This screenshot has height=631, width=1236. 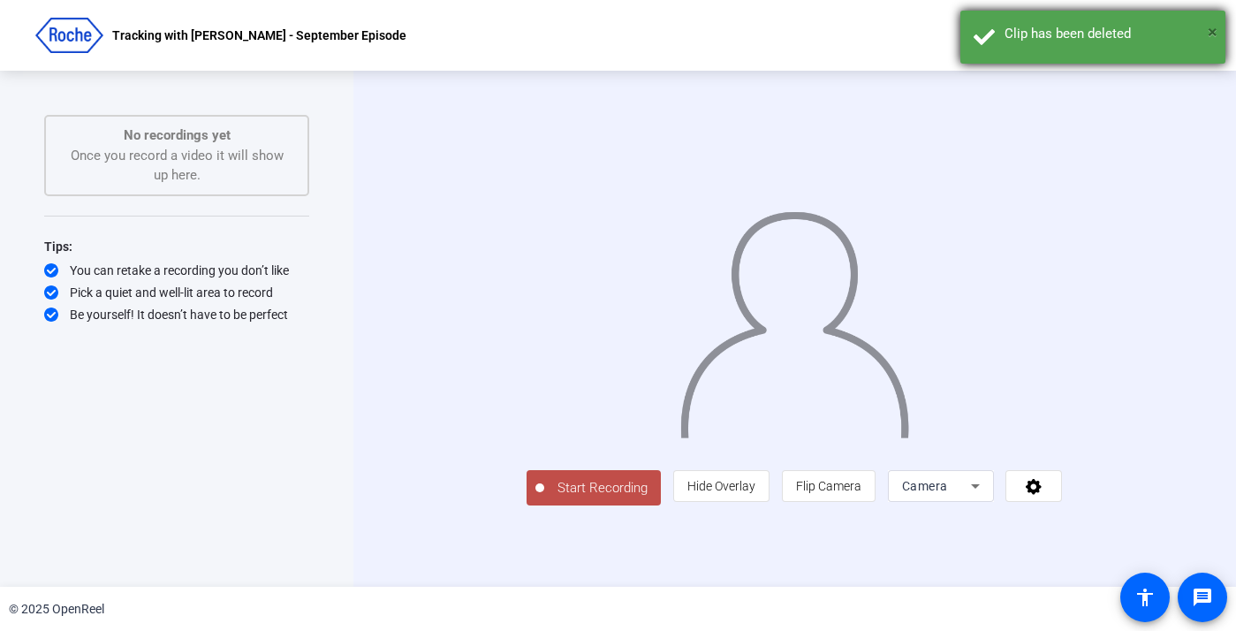 What do you see at coordinates (603, 488) in the screenshot?
I see `span: Start Recording` at bounding box center [603, 488].